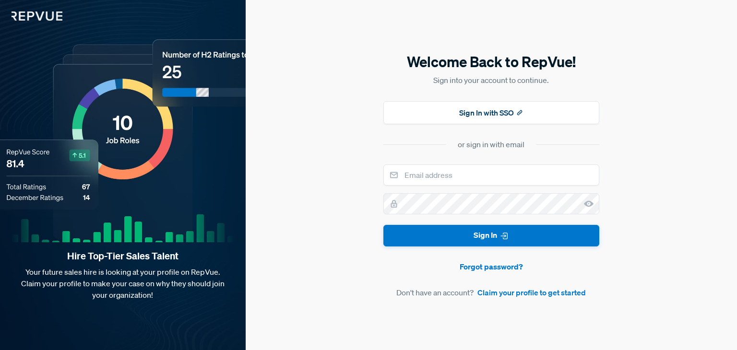 Image resolution: width=737 pixels, height=350 pixels. I want to click on button: Sign In, so click(492, 236).